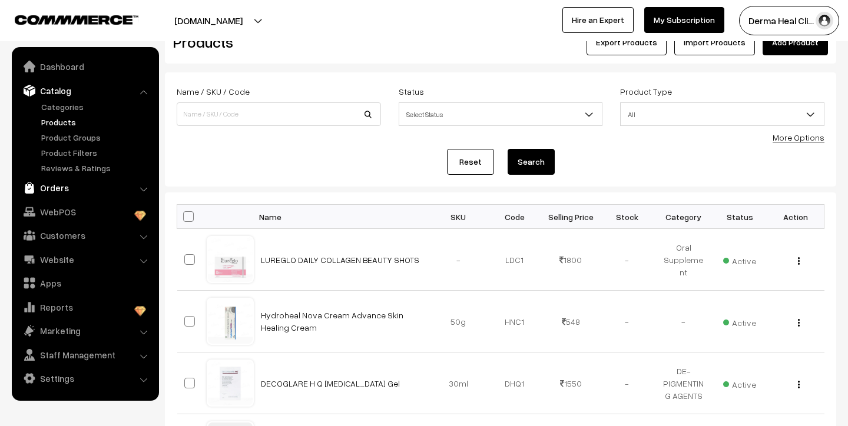 The height and width of the screenshot is (426, 848). I want to click on a: Product Groups, so click(97, 137).